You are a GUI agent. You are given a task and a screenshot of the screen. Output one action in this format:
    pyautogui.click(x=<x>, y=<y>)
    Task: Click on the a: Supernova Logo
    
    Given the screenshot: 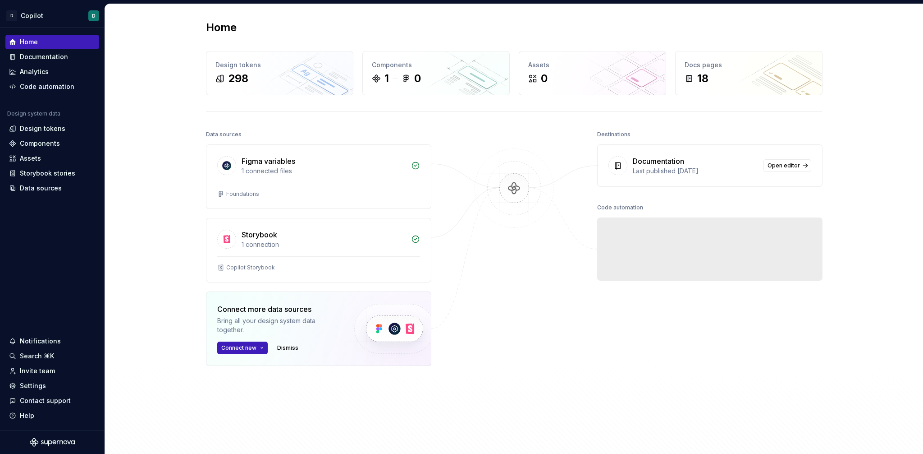 What is the action you would take?
    pyautogui.click(x=52, y=442)
    